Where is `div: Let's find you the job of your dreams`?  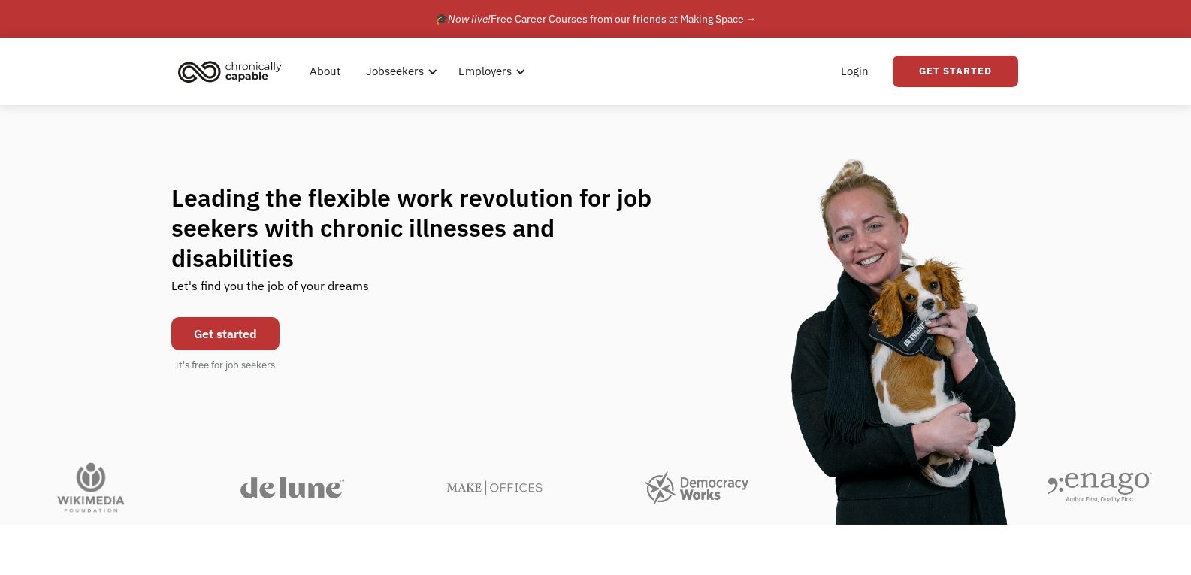
div: Let's find you the job of your dreams is located at coordinates (270, 291).